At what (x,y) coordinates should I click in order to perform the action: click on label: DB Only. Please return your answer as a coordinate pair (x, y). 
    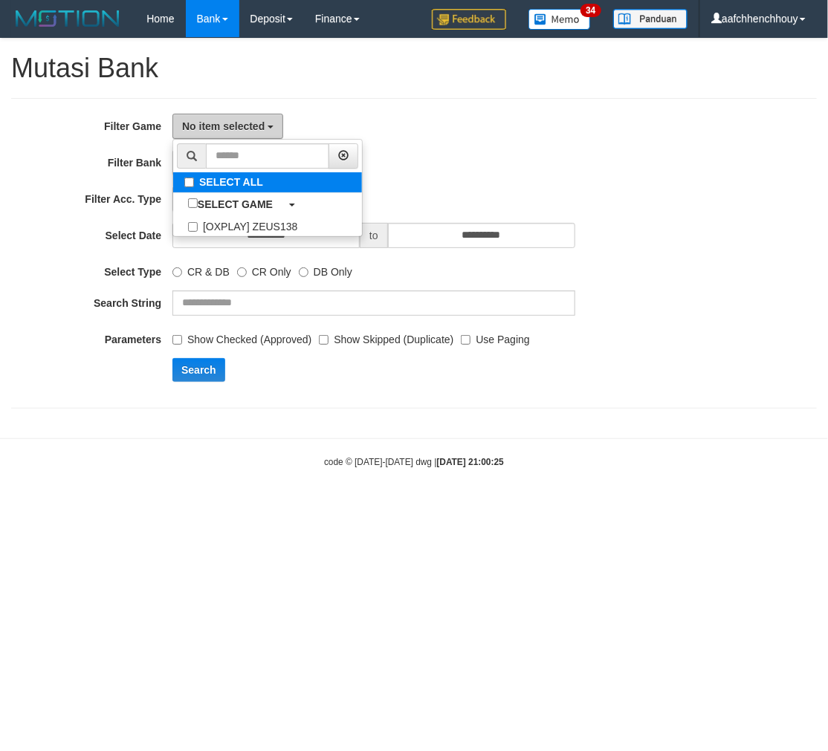
    Looking at the image, I should click on (326, 269).